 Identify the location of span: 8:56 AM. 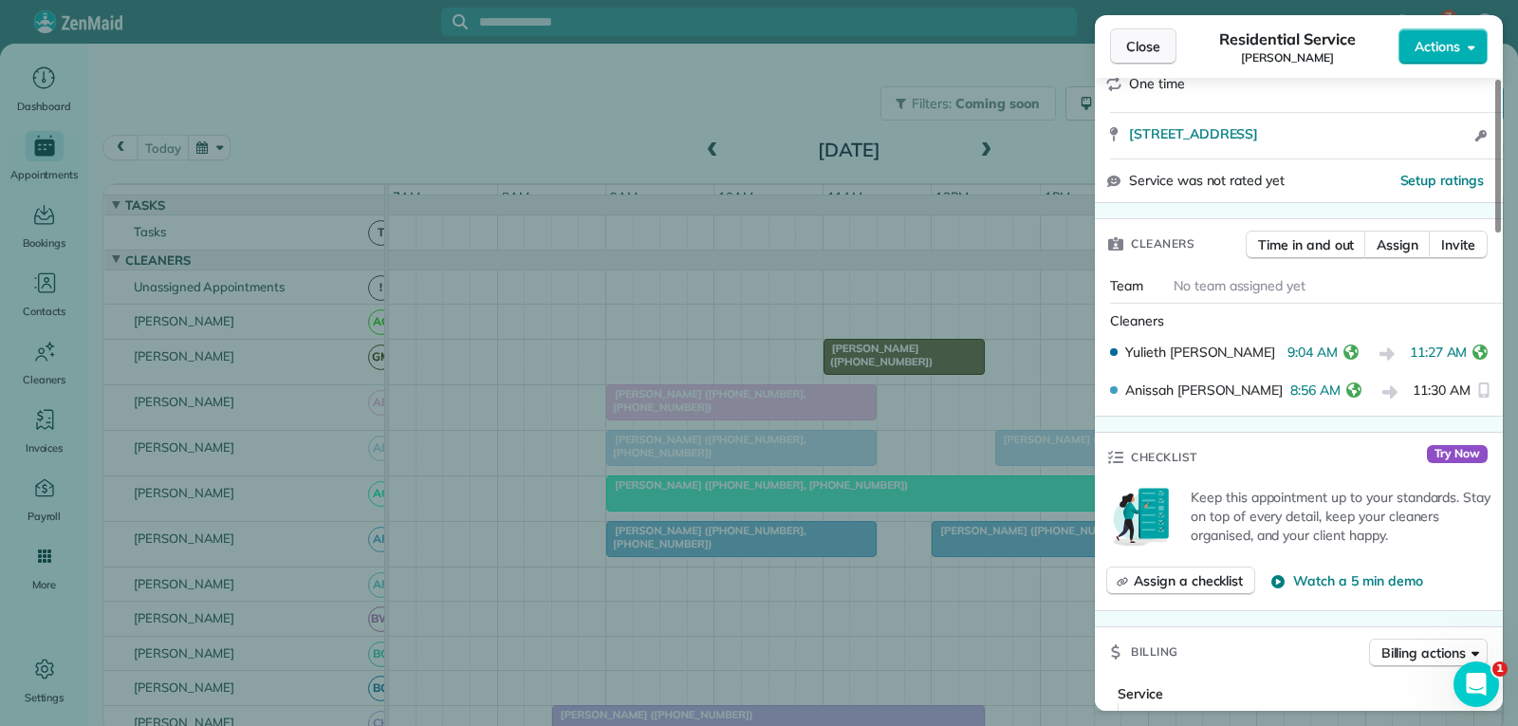
(1315, 392).